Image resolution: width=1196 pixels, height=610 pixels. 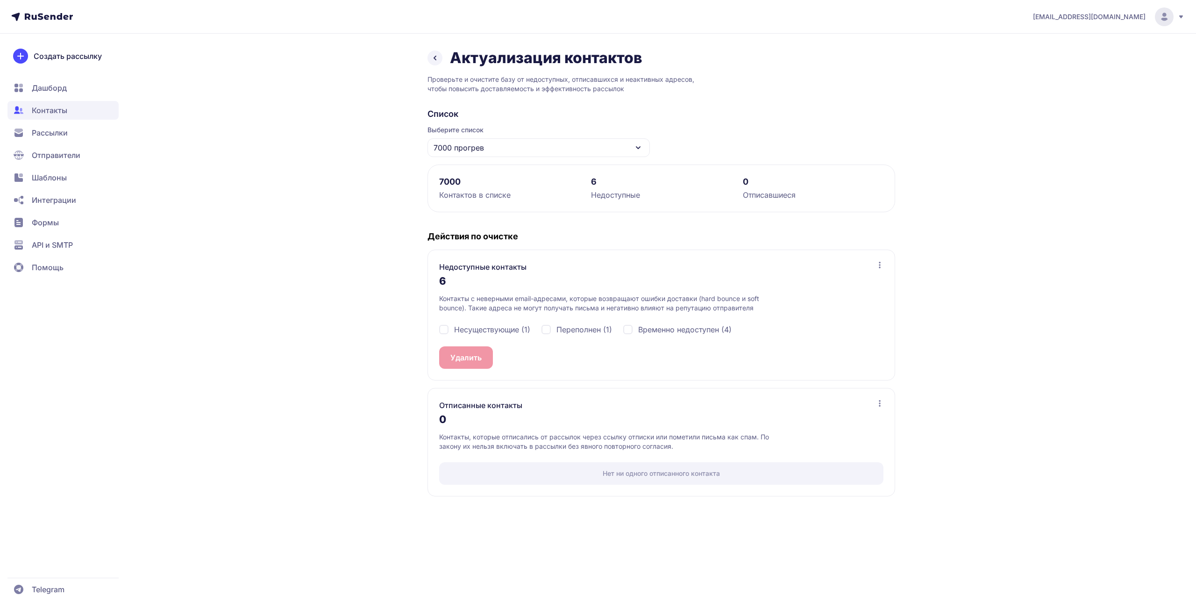 What do you see at coordinates (48, 267) in the screenshot?
I see `span: Помощь` at bounding box center [48, 267].